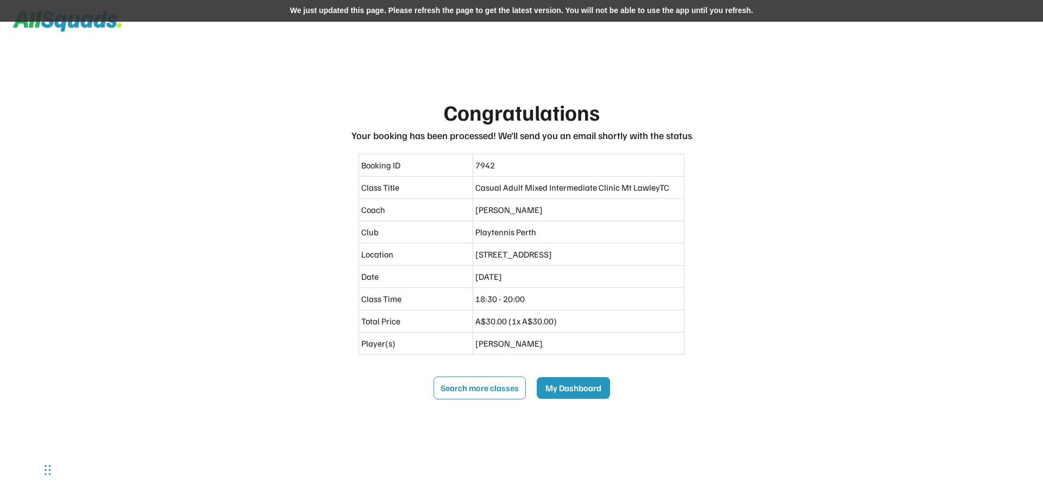  What do you see at coordinates (573, 388) in the screenshot?
I see `button: My Dashboard` at bounding box center [573, 388].